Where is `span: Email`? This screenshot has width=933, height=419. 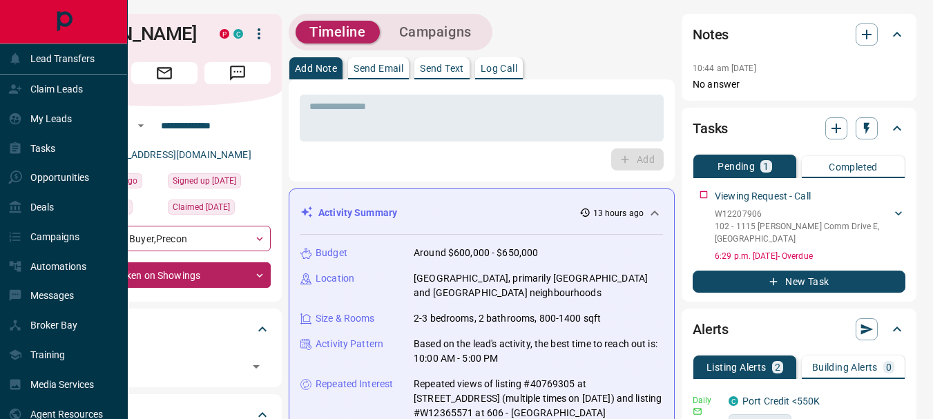
span: Email is located at coordinates (164, 73).